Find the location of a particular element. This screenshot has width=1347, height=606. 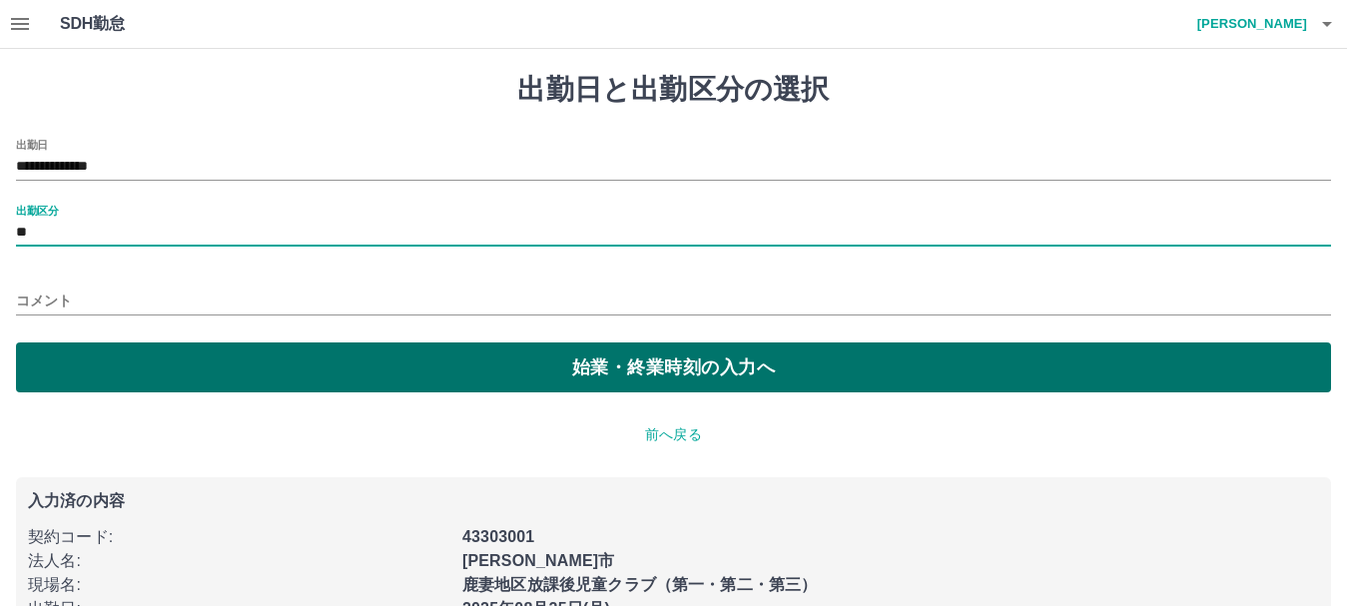

h1: 出勤日と出勤区分の選択 is located at coordinates (673, 90).